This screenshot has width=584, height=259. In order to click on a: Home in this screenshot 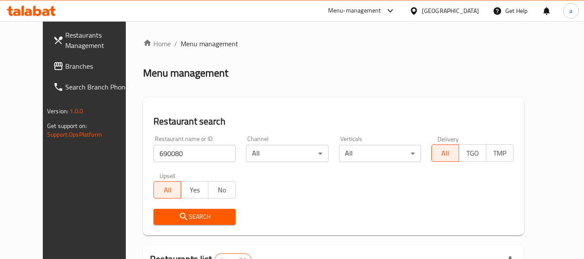, I will do `click(157, 44)`.